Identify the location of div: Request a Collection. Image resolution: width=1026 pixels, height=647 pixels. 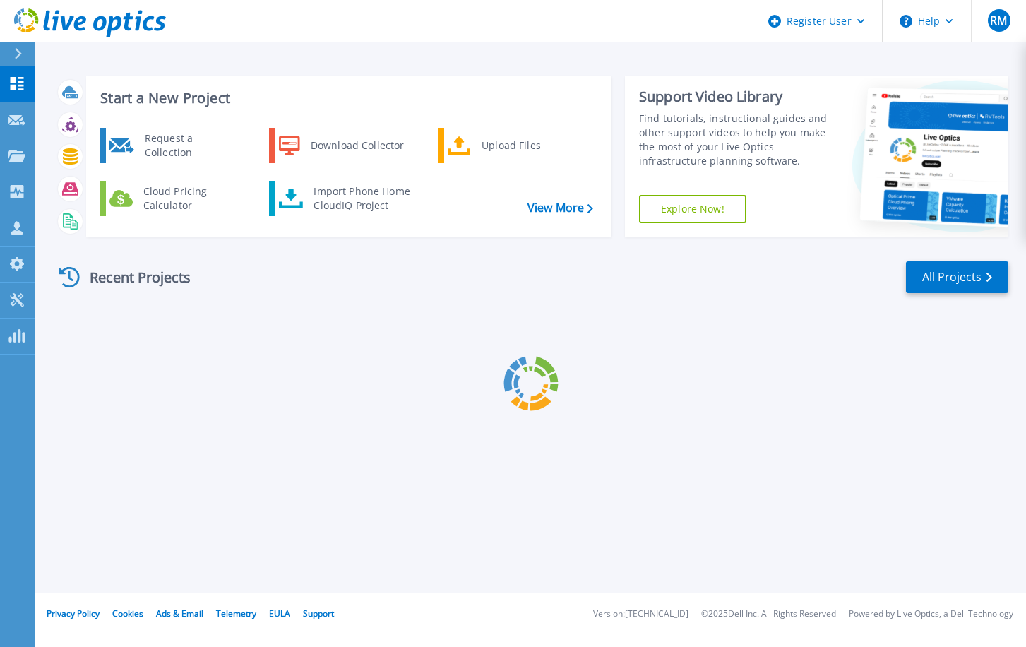
(189, 146).